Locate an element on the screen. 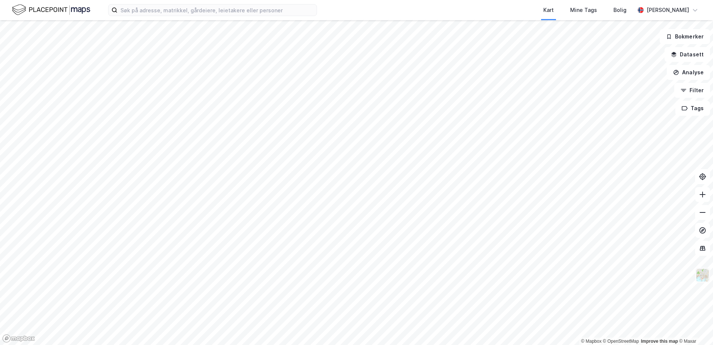  a: OpenStreetMap is located at coordinates (621, 341).